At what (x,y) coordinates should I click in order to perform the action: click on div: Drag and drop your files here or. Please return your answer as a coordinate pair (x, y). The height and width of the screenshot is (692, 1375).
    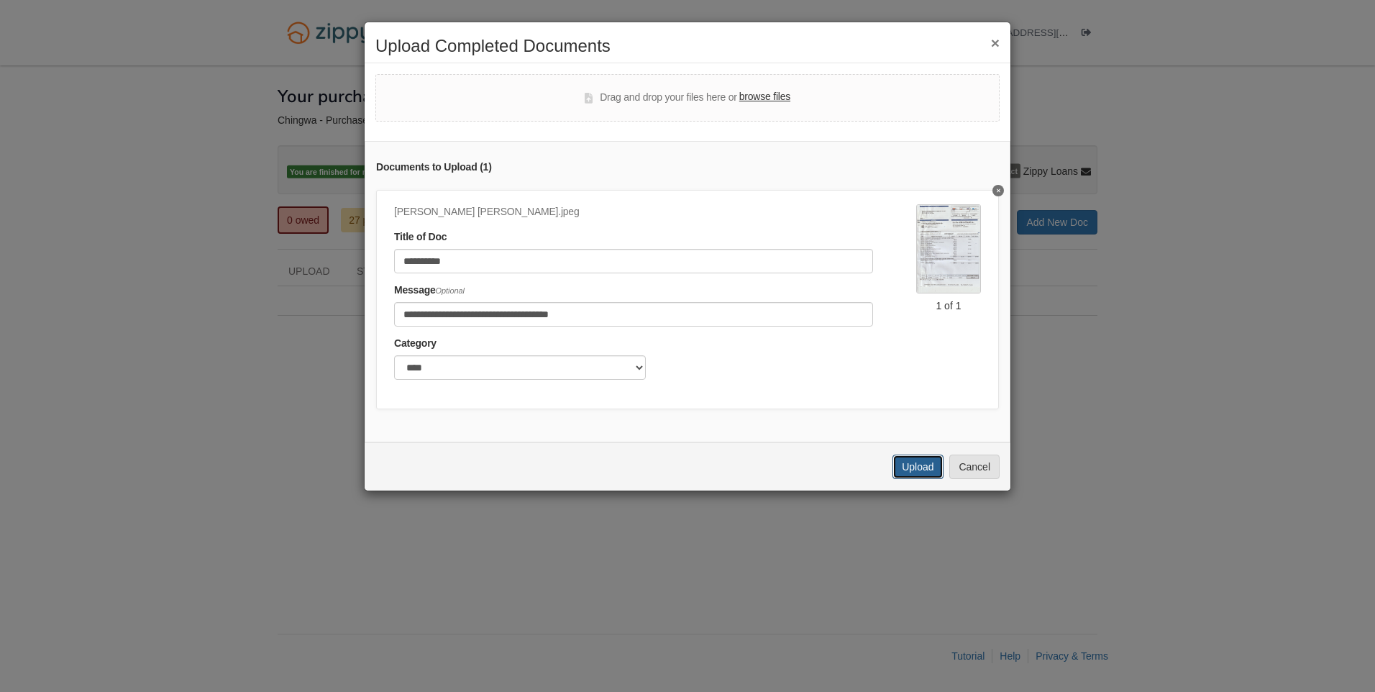
    Looking at the image, I should click on (688, 98).